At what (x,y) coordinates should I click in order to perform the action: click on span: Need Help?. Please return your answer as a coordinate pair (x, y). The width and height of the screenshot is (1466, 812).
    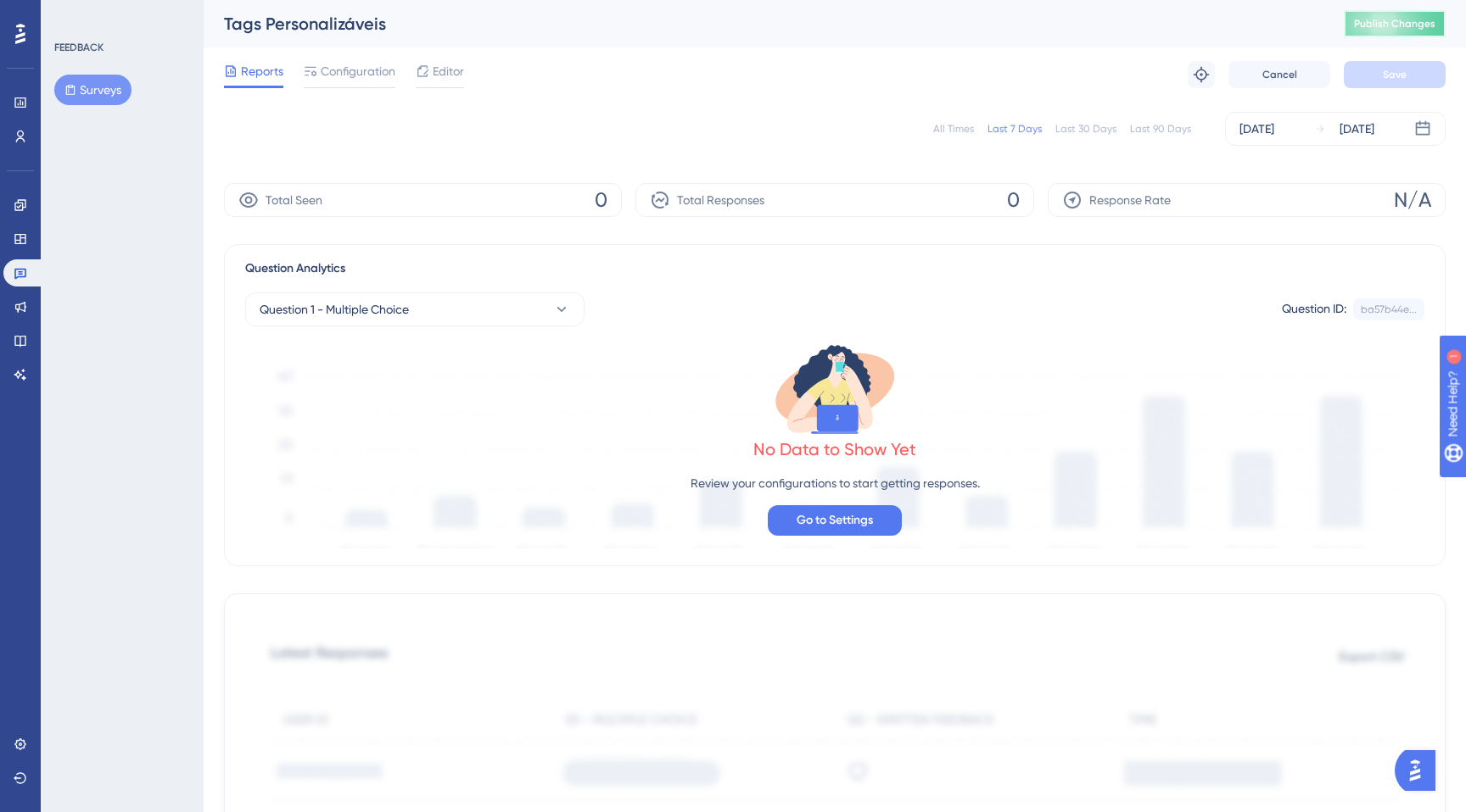
    Looking at the image, I should click on (73, 14).